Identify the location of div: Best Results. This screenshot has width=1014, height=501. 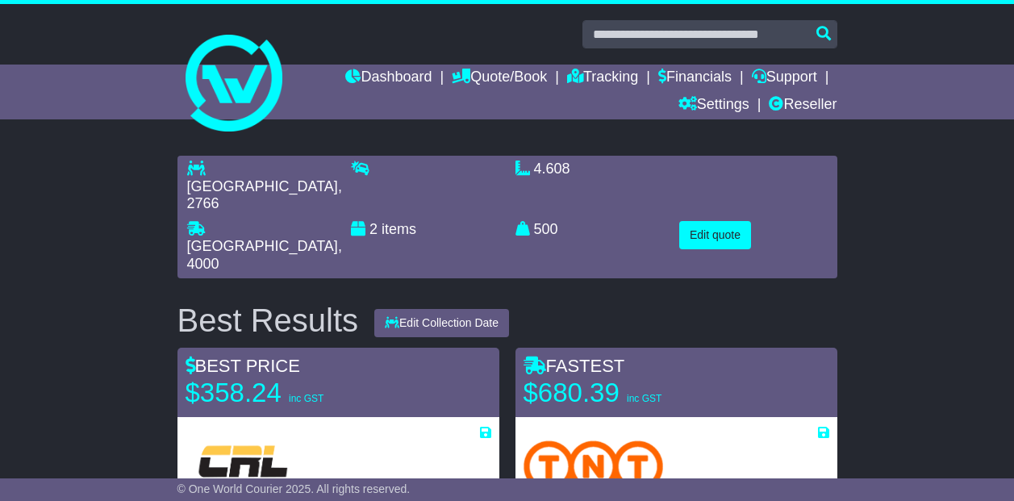
(268, 320).